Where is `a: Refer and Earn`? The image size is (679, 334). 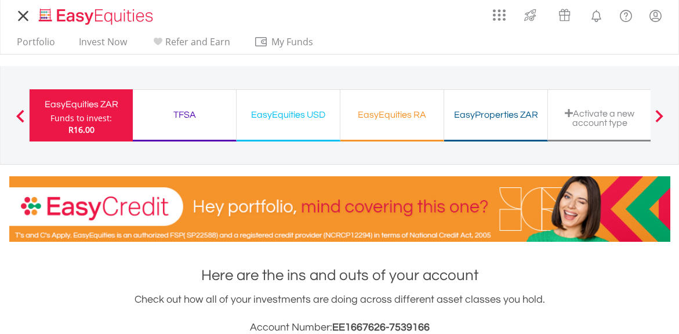
a: Refer and Earn is located at coordinates (190, 45).